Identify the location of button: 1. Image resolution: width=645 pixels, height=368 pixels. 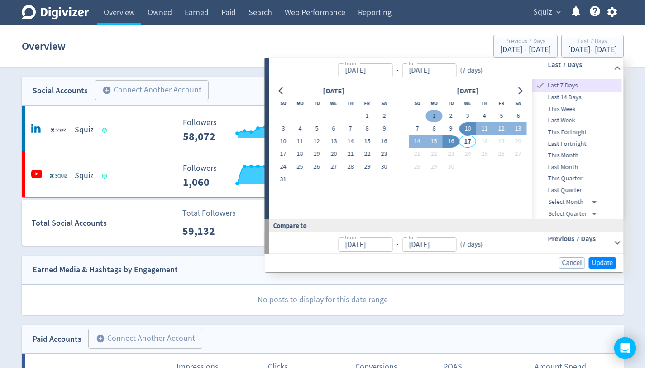
(434, 116).